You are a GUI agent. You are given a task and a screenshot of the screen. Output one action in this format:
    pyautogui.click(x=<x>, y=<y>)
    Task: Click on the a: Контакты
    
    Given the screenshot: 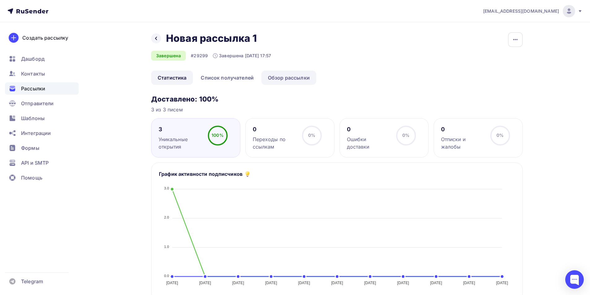 What is the action you would take?
    pyautogui.click(x=42, y=74)
    